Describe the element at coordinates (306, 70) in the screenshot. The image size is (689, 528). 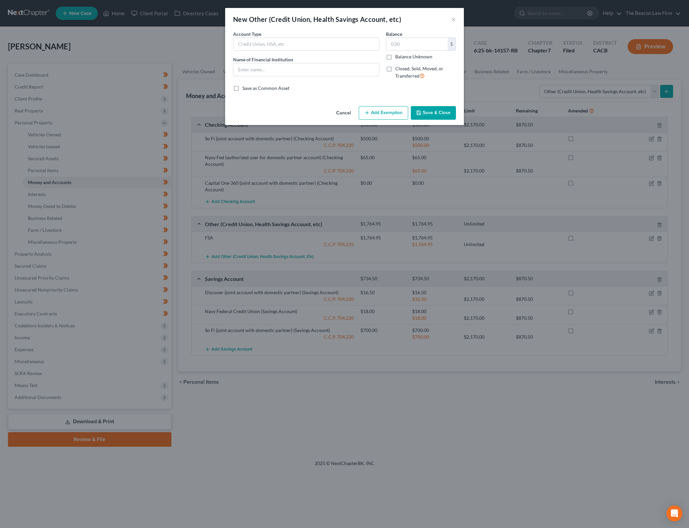
I see `input: Enter name...` at that location.